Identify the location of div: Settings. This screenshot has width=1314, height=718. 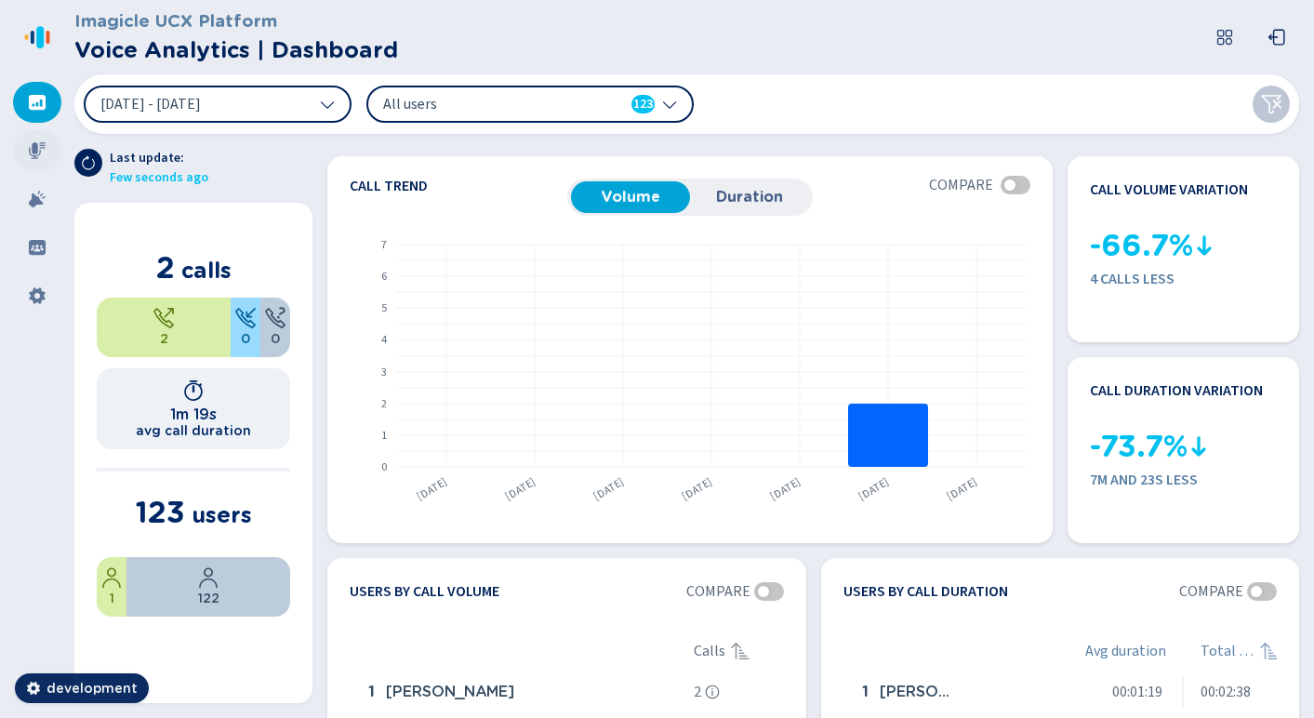
(37, 296).